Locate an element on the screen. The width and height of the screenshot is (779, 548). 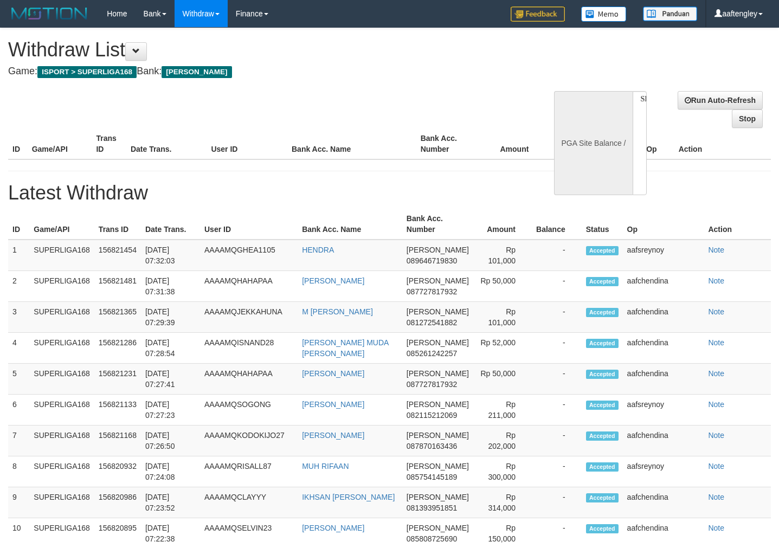
span: 081272541882 is located at coordinates (432, 323).